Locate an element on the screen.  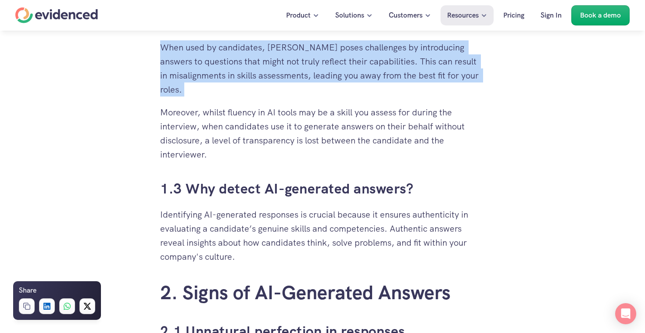
h6: Share is located at coordinates (28, 290).